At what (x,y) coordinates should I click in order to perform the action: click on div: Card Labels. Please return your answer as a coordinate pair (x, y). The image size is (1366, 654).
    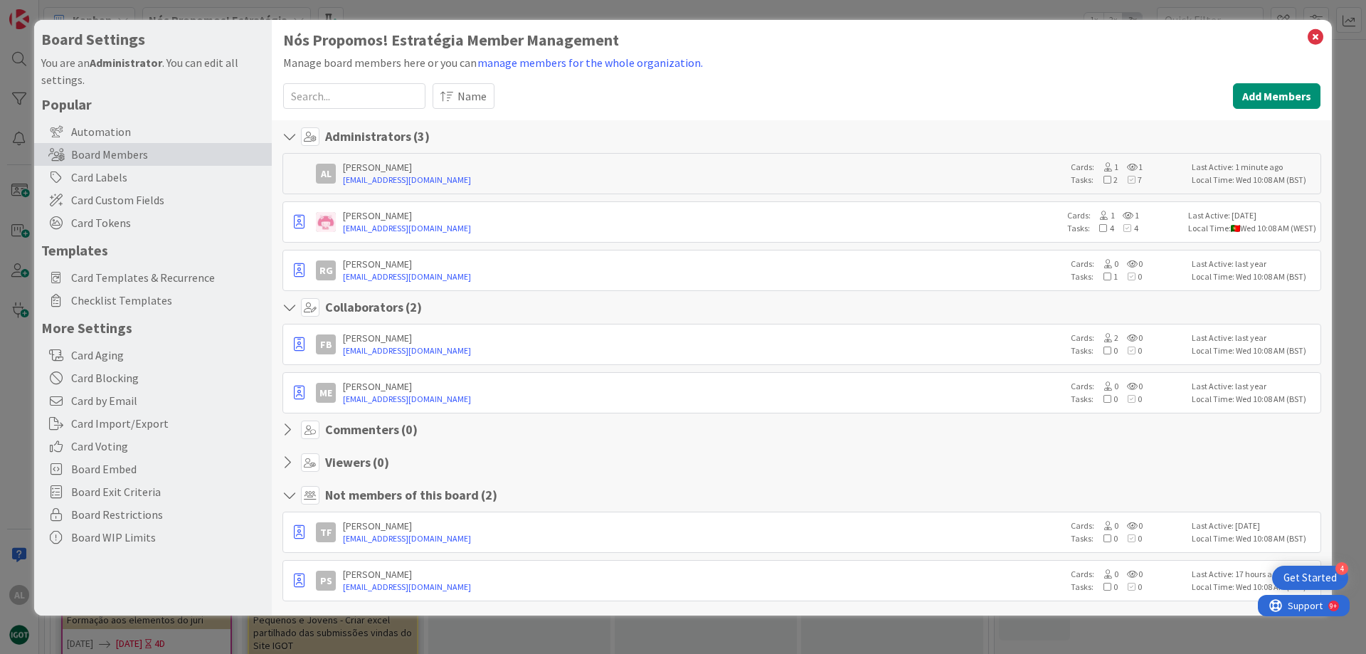
    Looking at the image, I should click on (153, 177).